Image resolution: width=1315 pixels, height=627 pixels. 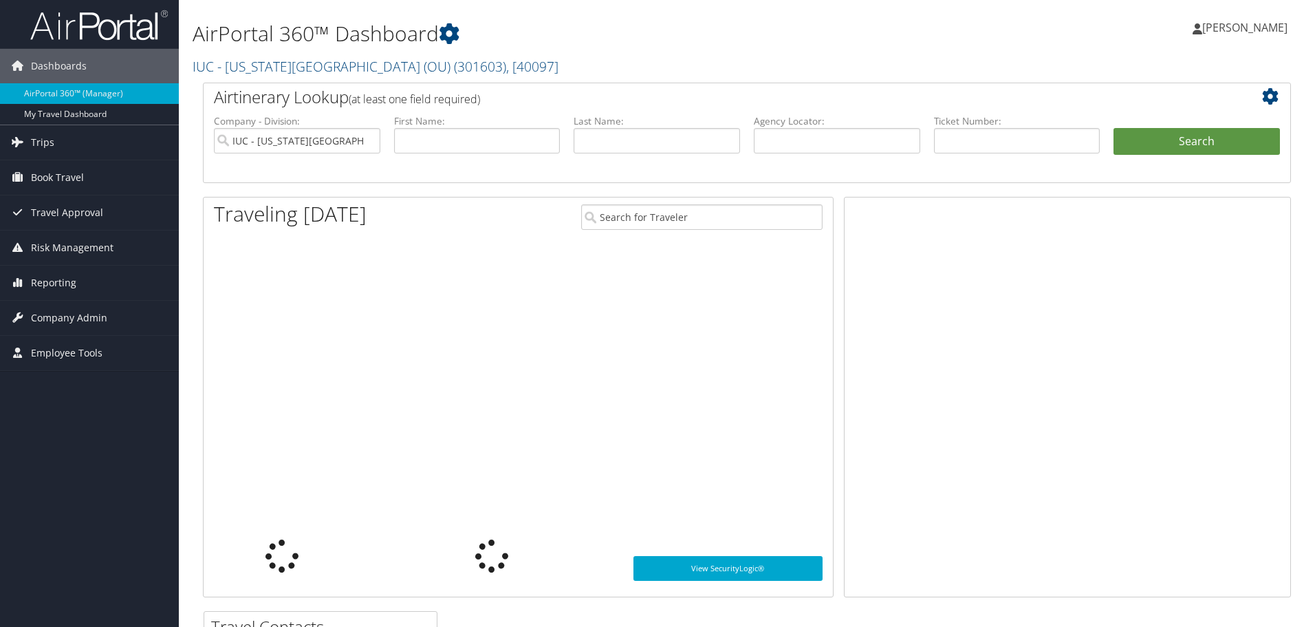 What do you see at coordinates (477, 121) in the screenshot?
I see `label: First Name:` at bounding box center [477, 121].